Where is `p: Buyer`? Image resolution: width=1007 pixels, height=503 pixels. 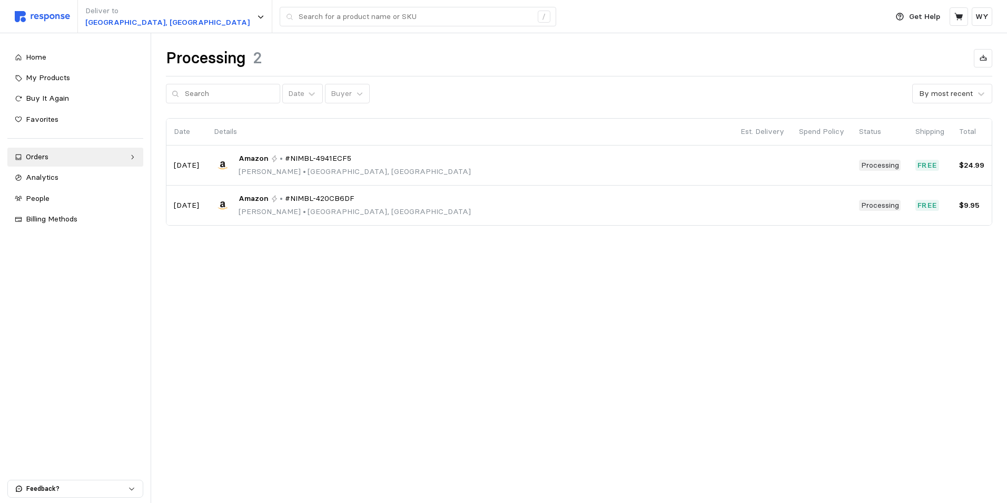 p: Buyer is located at coordinates (341, 94).